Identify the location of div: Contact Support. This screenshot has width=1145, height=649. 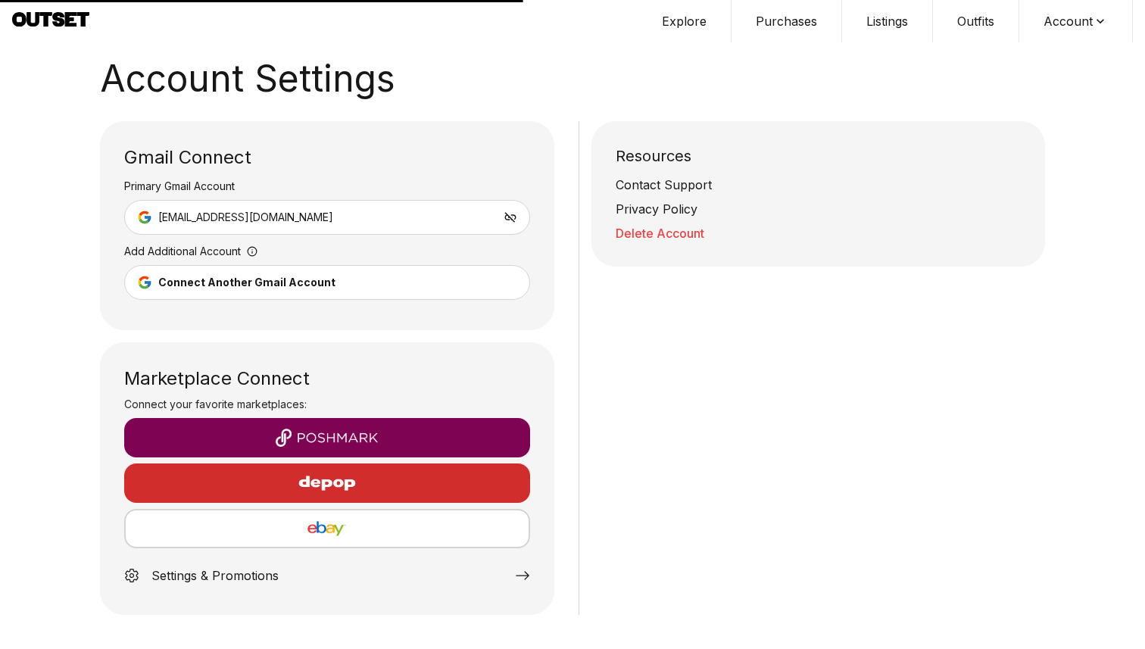
(819, 185).